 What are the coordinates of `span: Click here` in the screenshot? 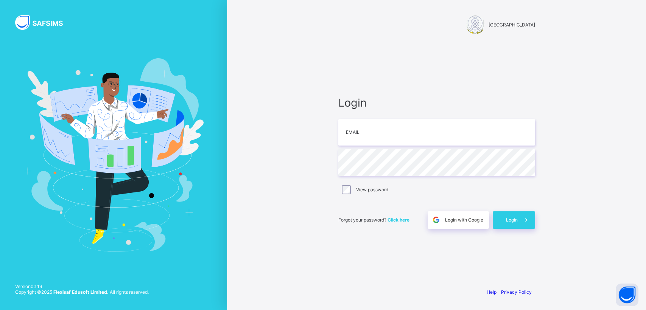 It's located at (398, 220).